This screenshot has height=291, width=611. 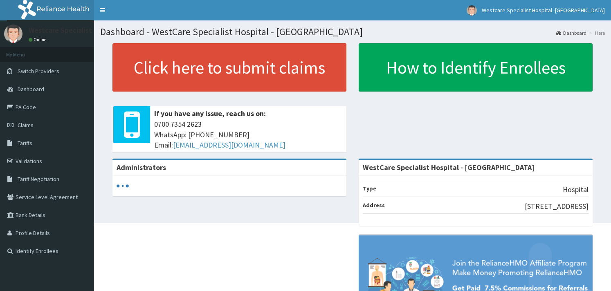 I want to click on span: Switch Providers, so click(x=38, y=71).